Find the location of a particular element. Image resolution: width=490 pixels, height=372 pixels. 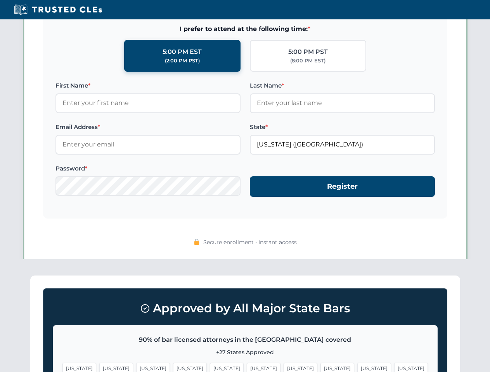

input: Enter your last name is located at coordinates (342, 103).